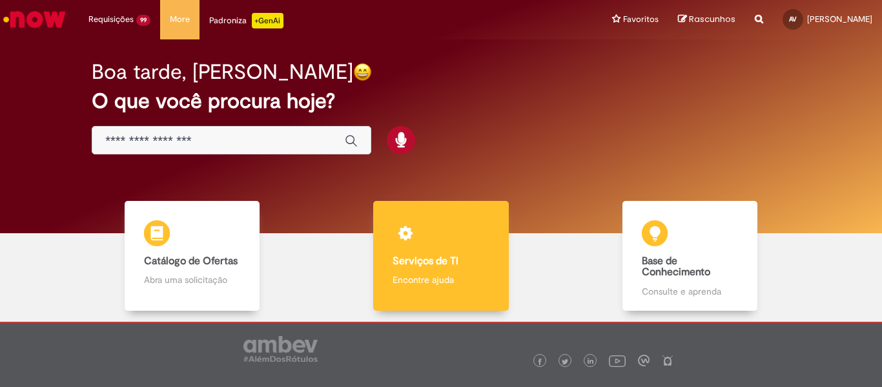 This screenshot has width=882, height=387. What do you see at coordinates (668, 360) in the screenshot?
I see `img: logo_footer_naosei.png` at bounding box center [668, 360].